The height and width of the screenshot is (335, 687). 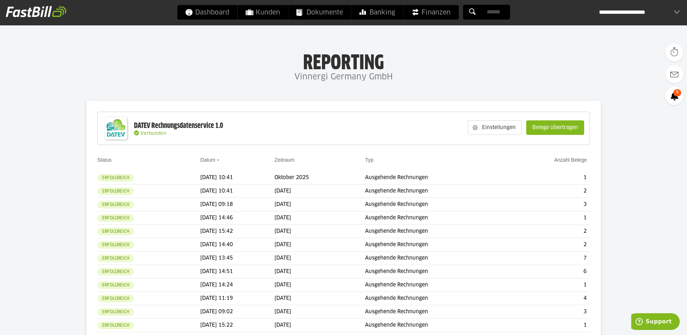 I want to click on img: fastbill_logo_white.png, so click(x=36, y=12).